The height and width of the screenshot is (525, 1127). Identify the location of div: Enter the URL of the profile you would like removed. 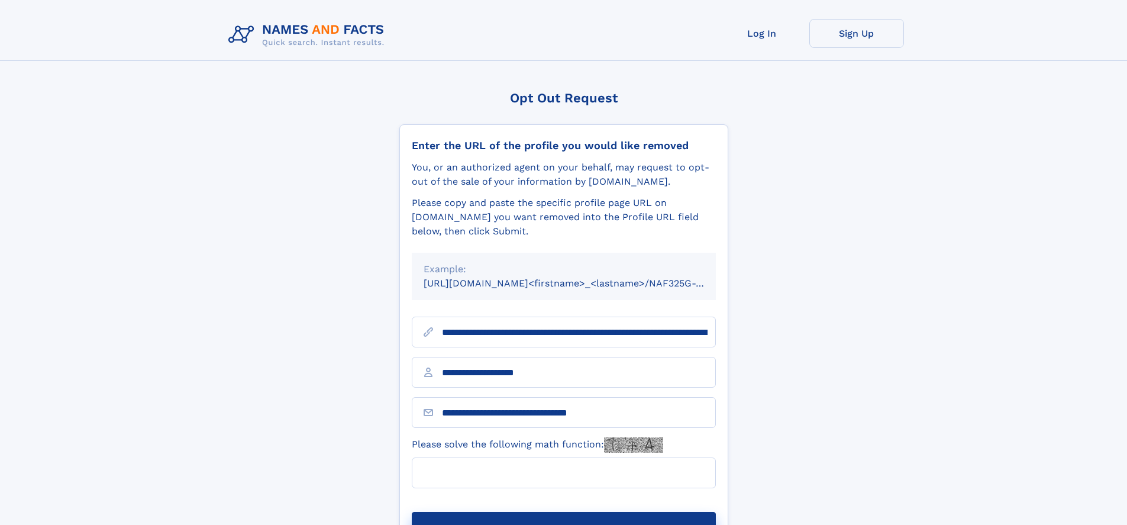
(564, 146).